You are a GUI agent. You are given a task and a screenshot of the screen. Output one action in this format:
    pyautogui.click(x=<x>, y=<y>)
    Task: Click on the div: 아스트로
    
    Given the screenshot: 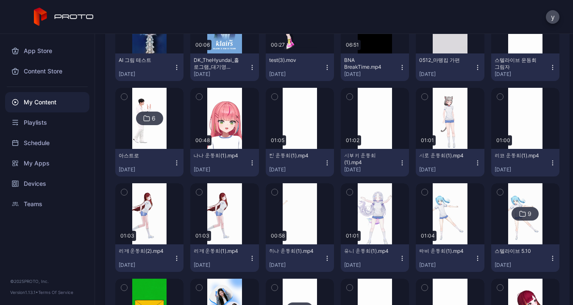 What is the action you would take?
    pyautogui.click(x=142, y=156)
    